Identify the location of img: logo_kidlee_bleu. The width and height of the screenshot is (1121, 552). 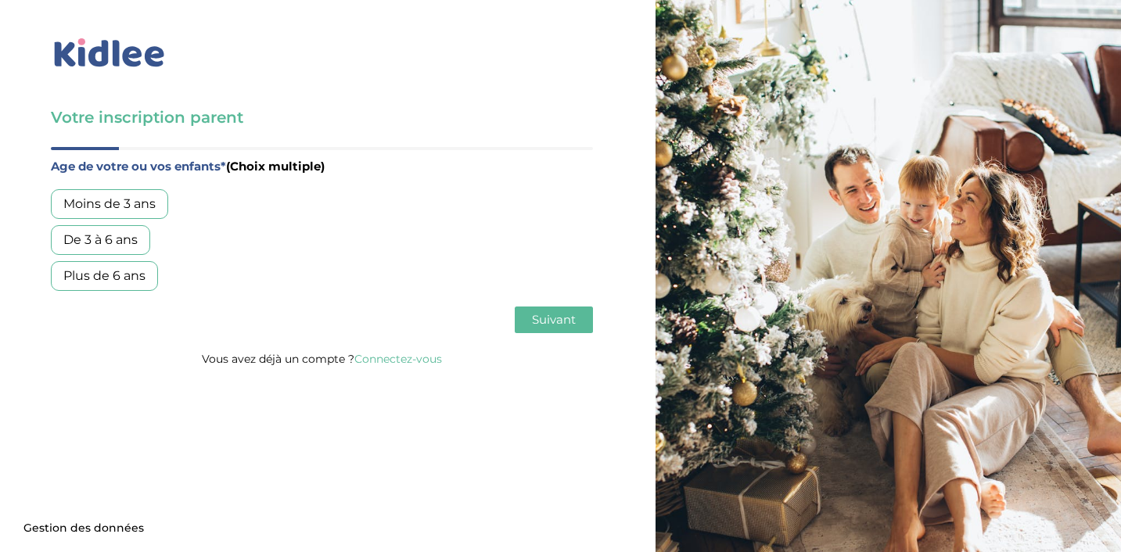
(109, 53).